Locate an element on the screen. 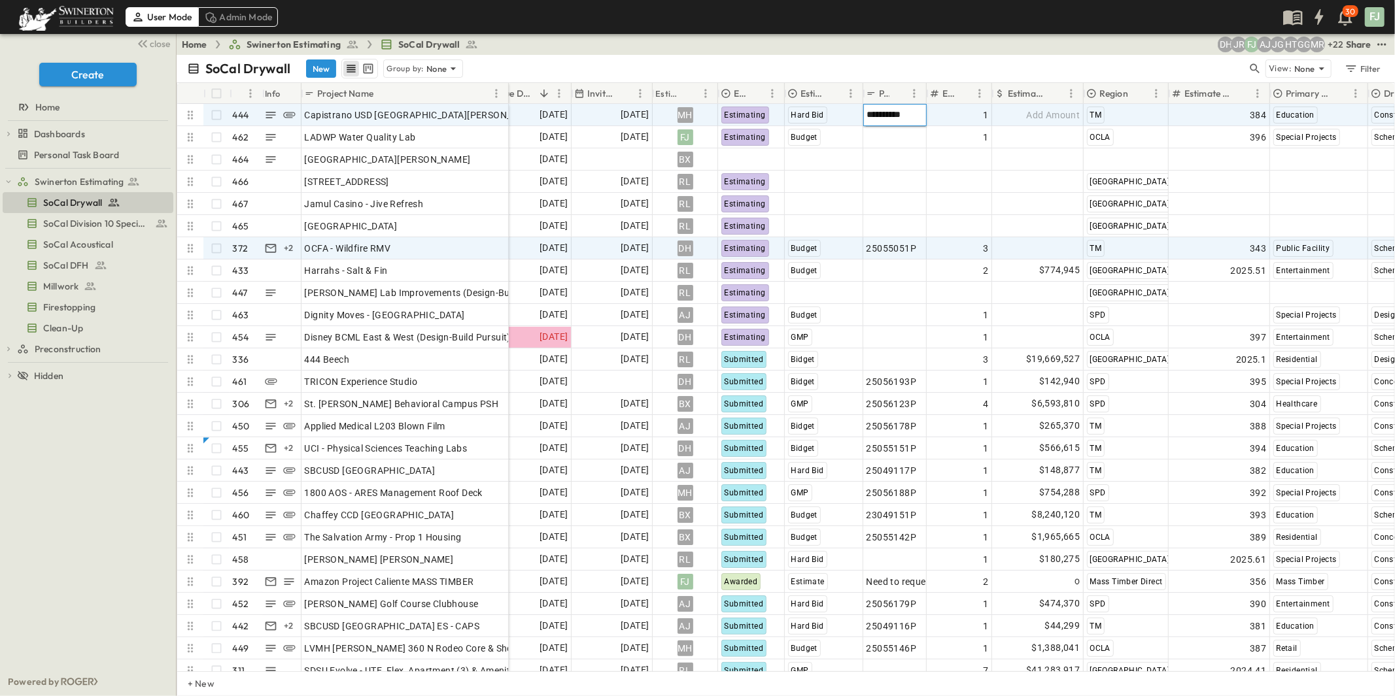 This screenshot has width=1395, height=696. div: SoCal Division 10 Specialtiestest is located at coordinates (88, 224).